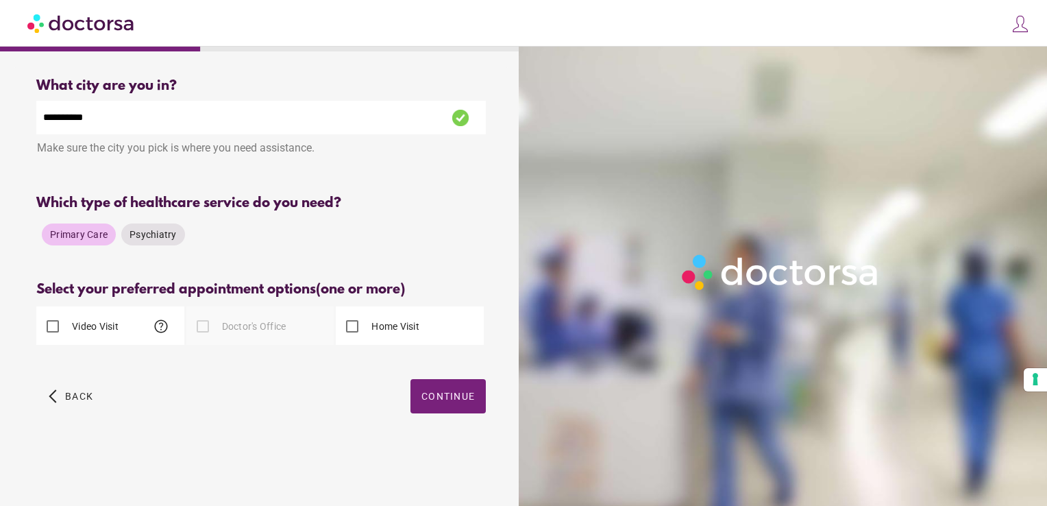  Describe the element at coordinates (82, 23) in the screenshot. I see `img: Doctorsa.com` at that location.